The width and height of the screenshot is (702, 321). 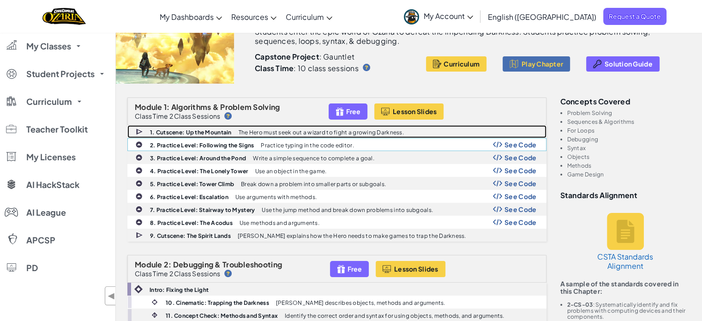 What do you see at coordinates (542, 64) in the screenshot?
I see `span: Play Chapter` at bounding box center [542, 64].